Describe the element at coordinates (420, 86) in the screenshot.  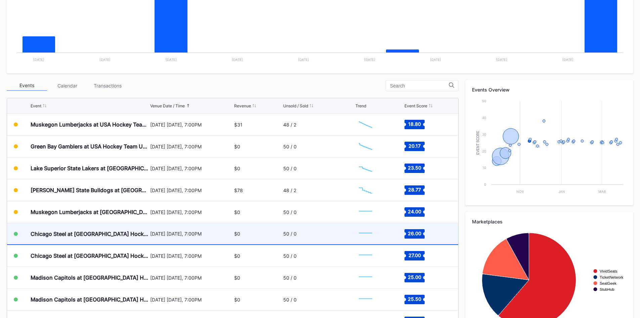
I see `input: Search` at that location.